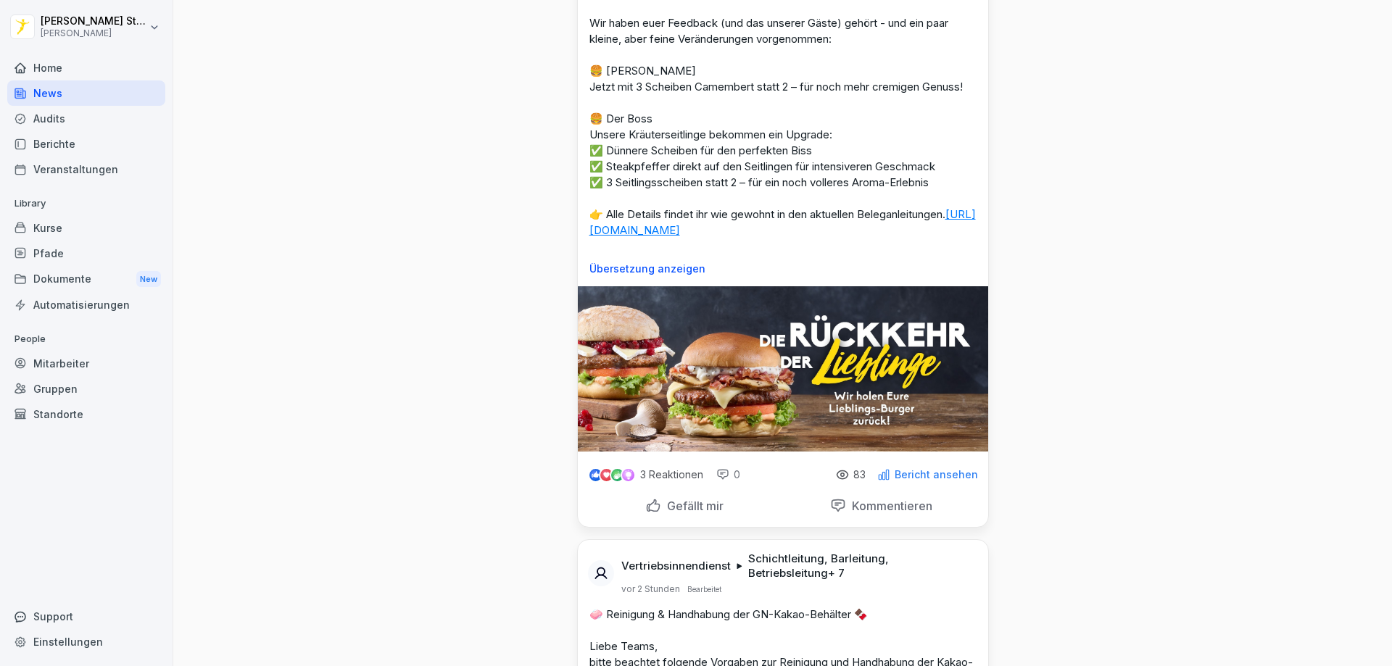 This screenshot has height=666, width=1392. Describe the element at coordinates (86, 363) in the screenshot. I see `a: Mitarbeiter` at that location.